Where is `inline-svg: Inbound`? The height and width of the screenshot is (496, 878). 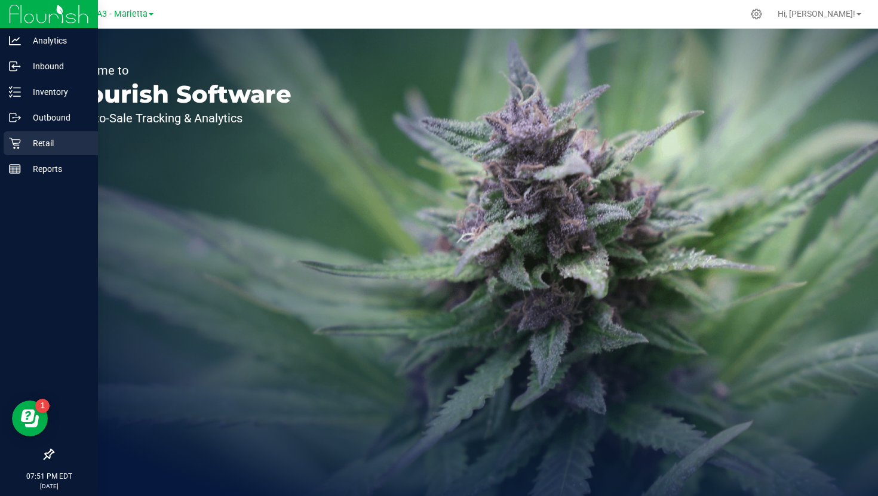
inline-svg: Inbound is located at coordinates (15, 66).